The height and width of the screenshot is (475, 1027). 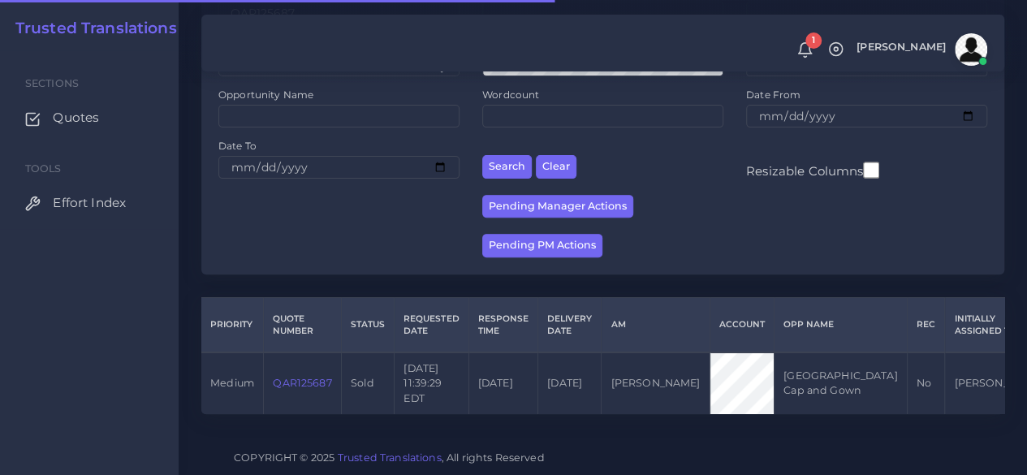 I want to click on label: Date From, so click(x=773, y=94).